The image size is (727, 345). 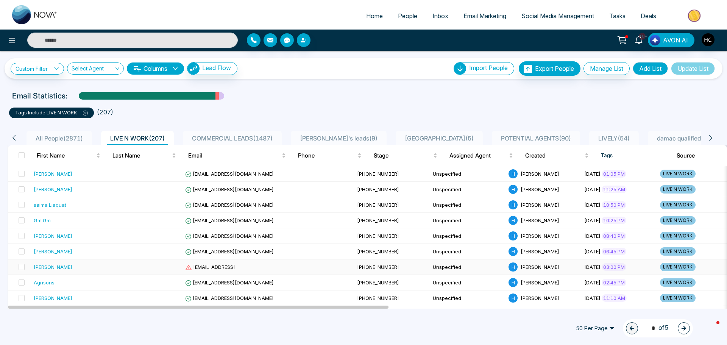 What do you see at coordinates (327, 156) in the screenshot?
I see `span: Phone` at bounding box center [327, 156].